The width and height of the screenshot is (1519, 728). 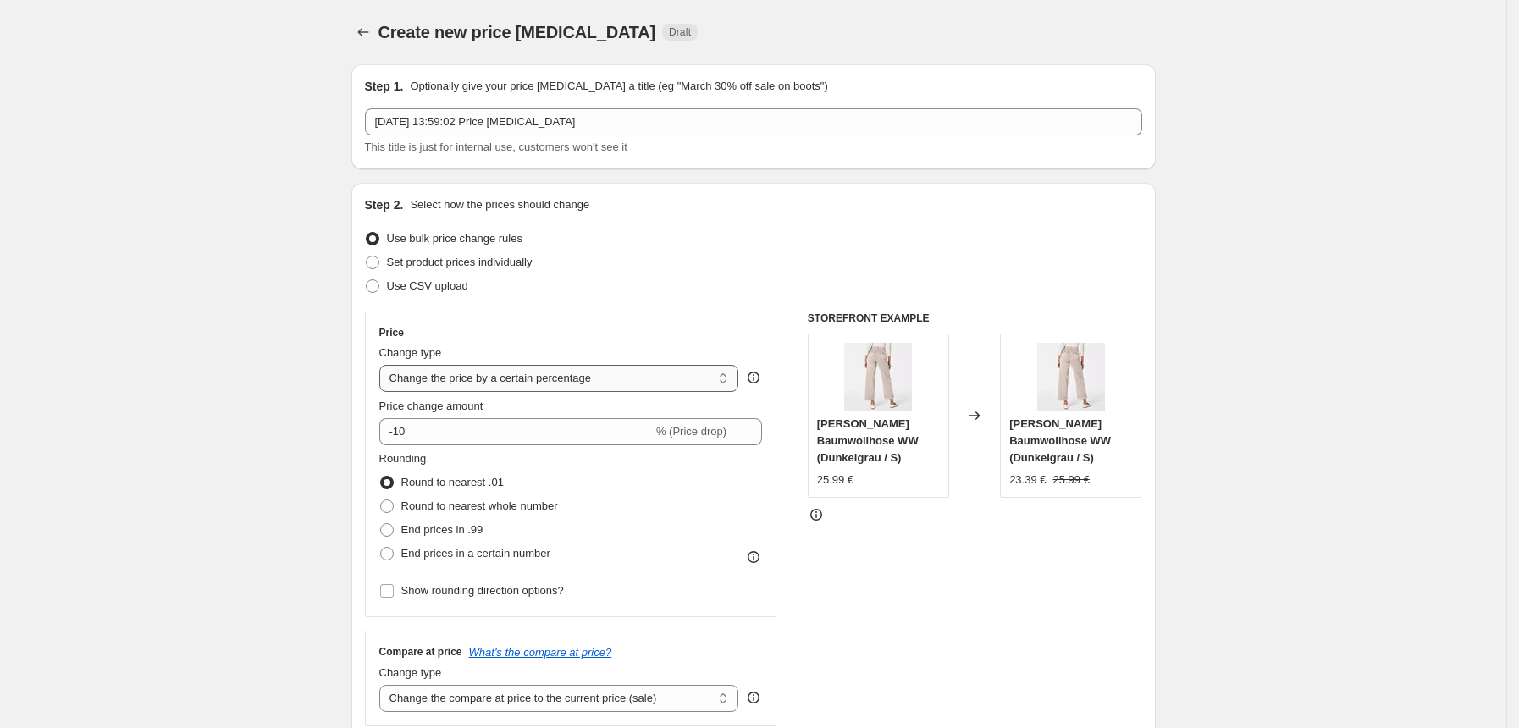 What do you see at coordinates (363, 32) in the screenshot?
I see `button: Price change jobs` at bounding box center [363, 32].